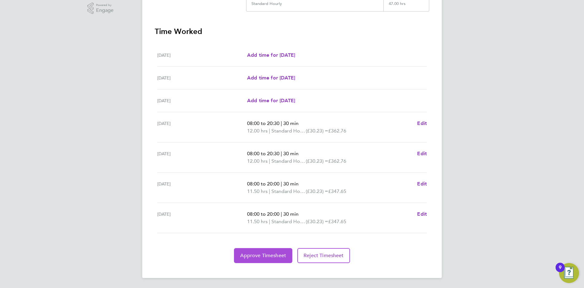  Describe the element at coordinates (100, 8) in the screenshot. I see `a: Powered byEngage` at that location.